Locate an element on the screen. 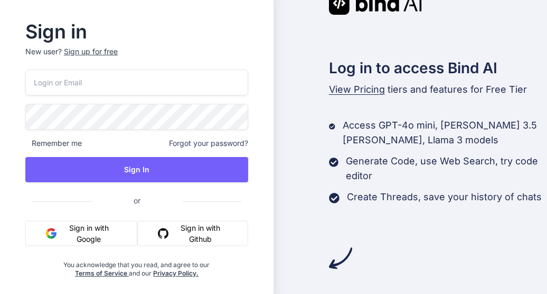  div: You acknowledge that you read, and agree to our and our is located at coordinates (136, 266).